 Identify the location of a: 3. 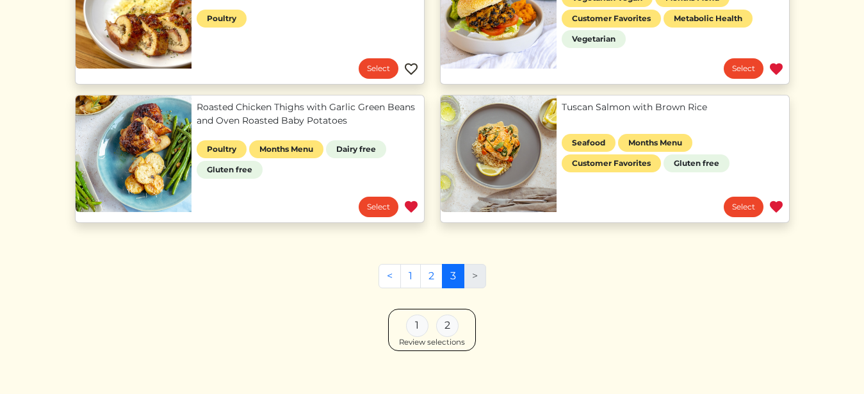
(453, 276).